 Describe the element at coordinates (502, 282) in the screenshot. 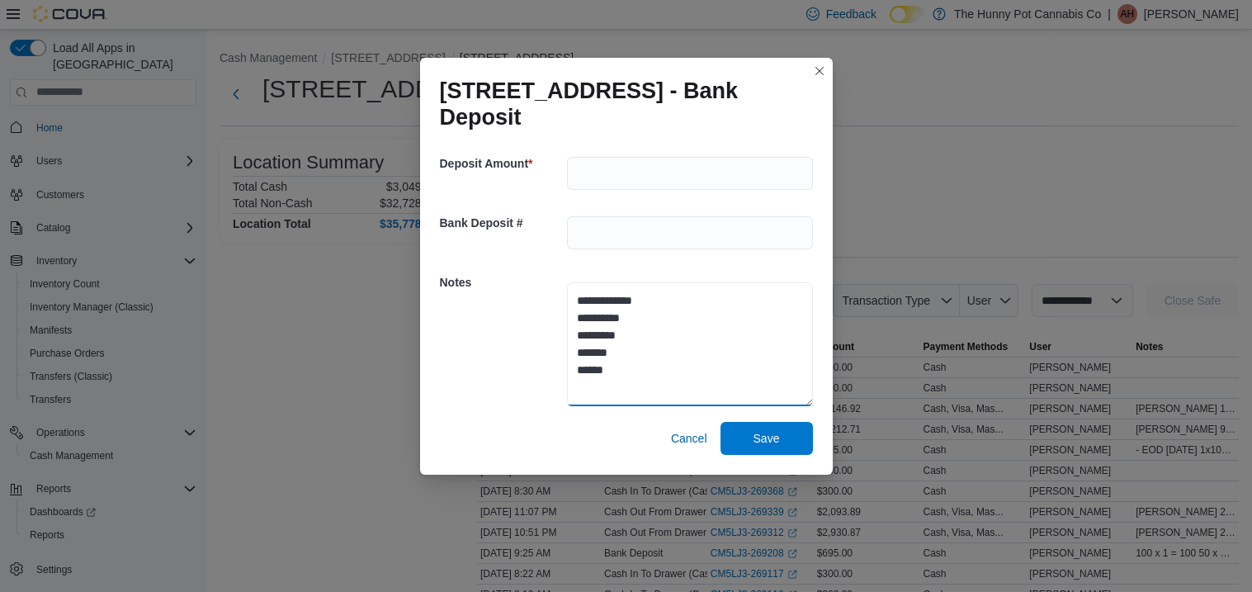

I see `h5: Notes` at that location.